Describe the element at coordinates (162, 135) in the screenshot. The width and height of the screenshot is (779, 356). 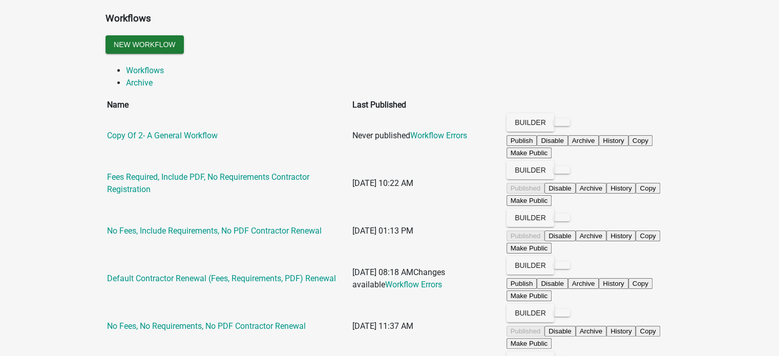
I see `a: Copy Of 2- A General Workflow` at that location.